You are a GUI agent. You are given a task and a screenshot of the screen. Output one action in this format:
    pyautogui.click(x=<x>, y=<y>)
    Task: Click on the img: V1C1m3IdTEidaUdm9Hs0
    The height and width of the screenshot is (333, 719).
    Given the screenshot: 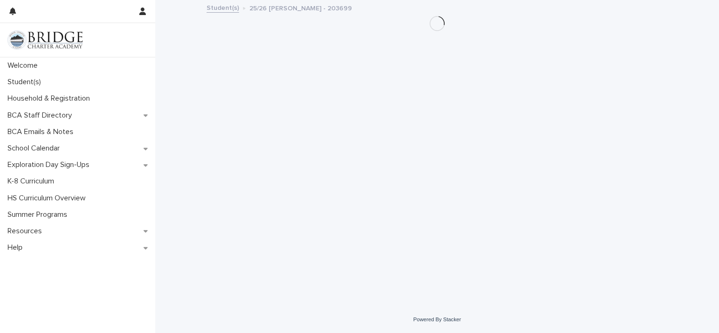 What is the action you would take?
    pyautogui.click(x=45, y=40)
    